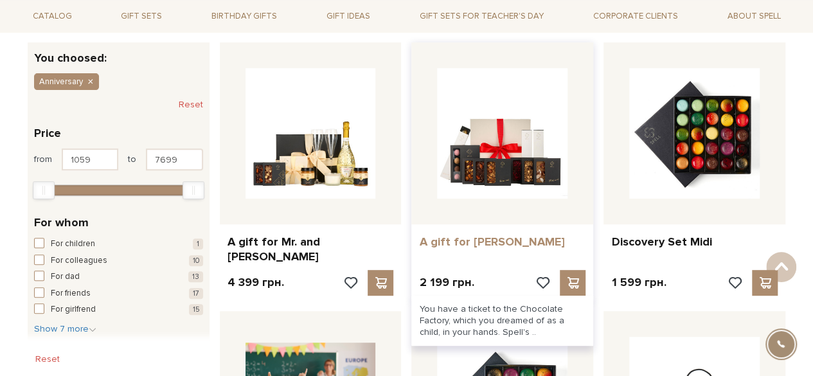  I want to click on p: 2 199 грн., so click(446, 282).